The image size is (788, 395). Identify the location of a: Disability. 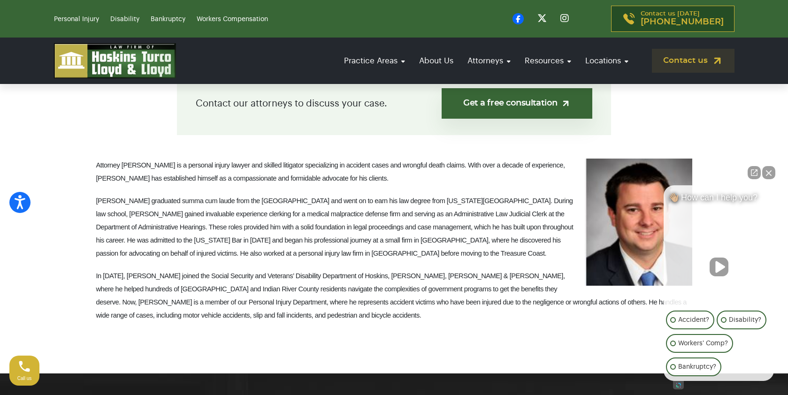
(125, 19).